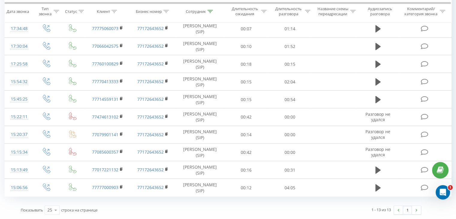 The width and height of the screenshot is (456, 219). Describe the element at coordinates (105, 81) in the screenshot. I see `a: 77770413333` at that location.